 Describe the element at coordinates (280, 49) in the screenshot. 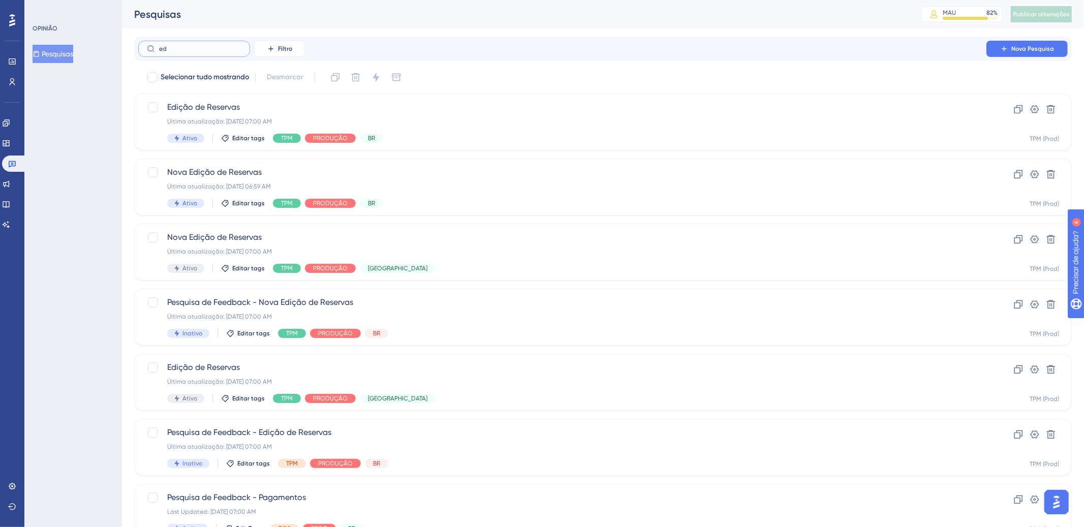

I see `button: Filtro` at that location.